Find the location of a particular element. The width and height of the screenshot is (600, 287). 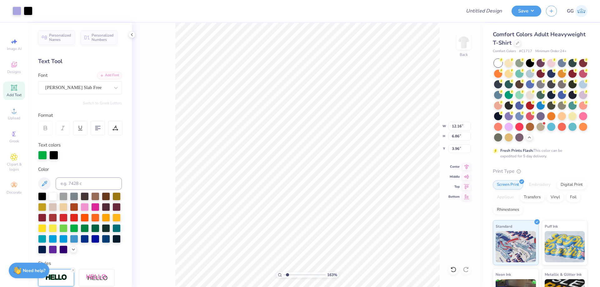

span: Neon Ink is located at coordinates (503, 274).